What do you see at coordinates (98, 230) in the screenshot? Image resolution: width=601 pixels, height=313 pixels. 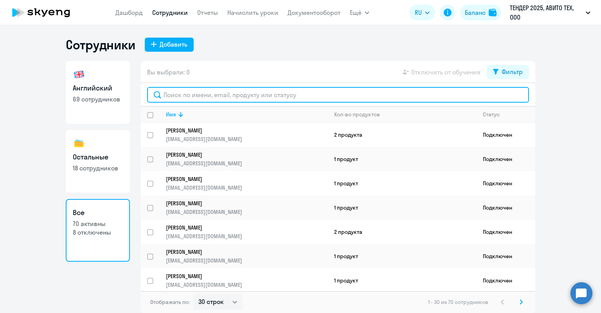 I see `a: Все70 активны8 отключены` at bounding box center [98, 230].